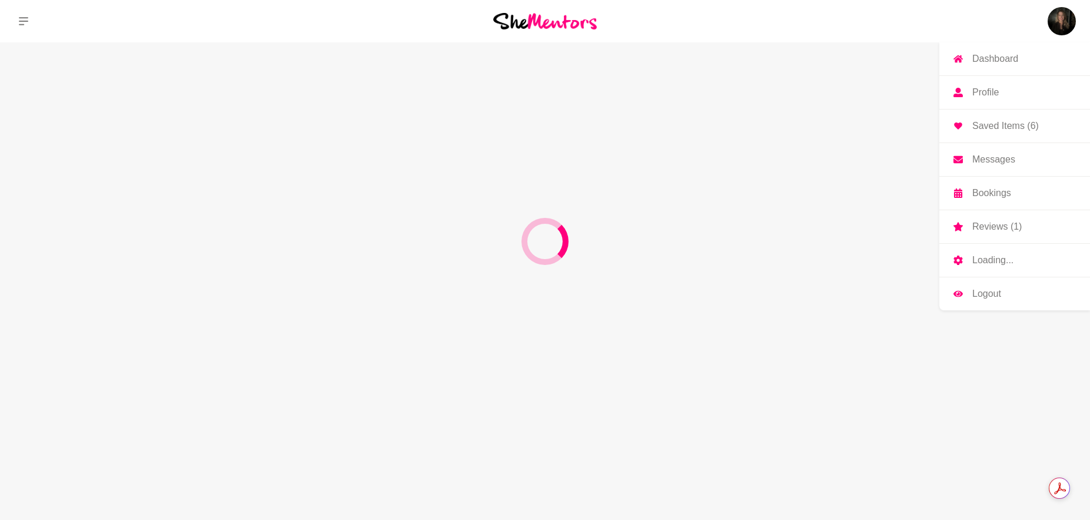 Image resolution: width=1090 pixels, height=520 pixels. I want to click on a: Dashboard, so click(1015, 59).